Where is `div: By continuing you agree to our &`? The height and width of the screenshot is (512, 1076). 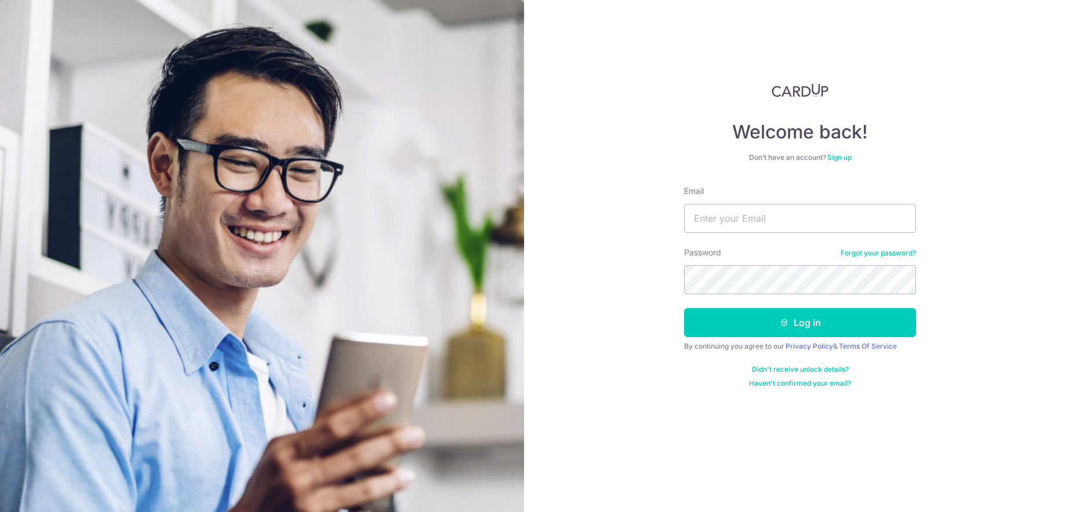
div: By continuing you agree to our & is located at coordinates (800, 347).